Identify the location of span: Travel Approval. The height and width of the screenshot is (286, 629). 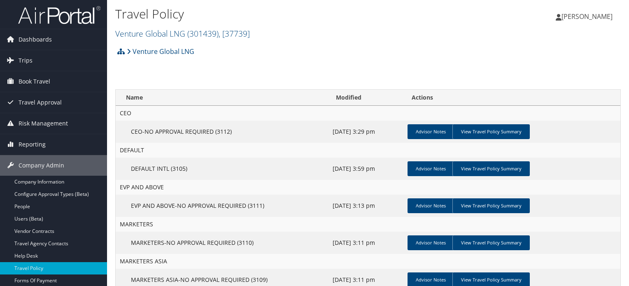
(40, 103).